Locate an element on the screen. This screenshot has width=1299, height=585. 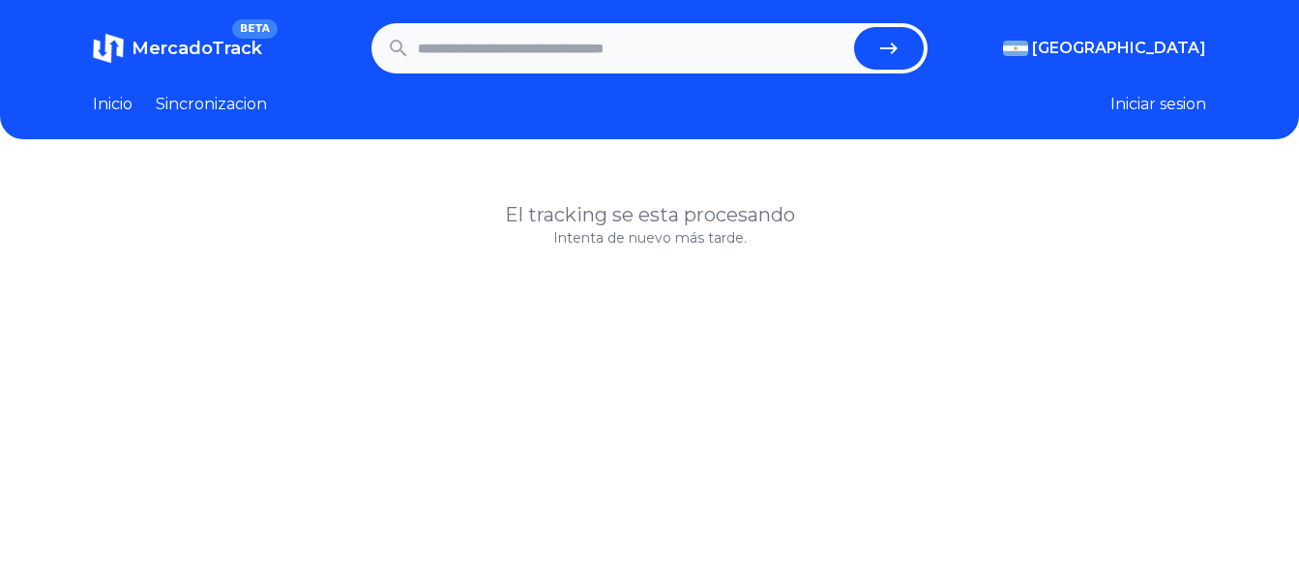
button: Iniciar sesion is located at coordinates (1157, 104).